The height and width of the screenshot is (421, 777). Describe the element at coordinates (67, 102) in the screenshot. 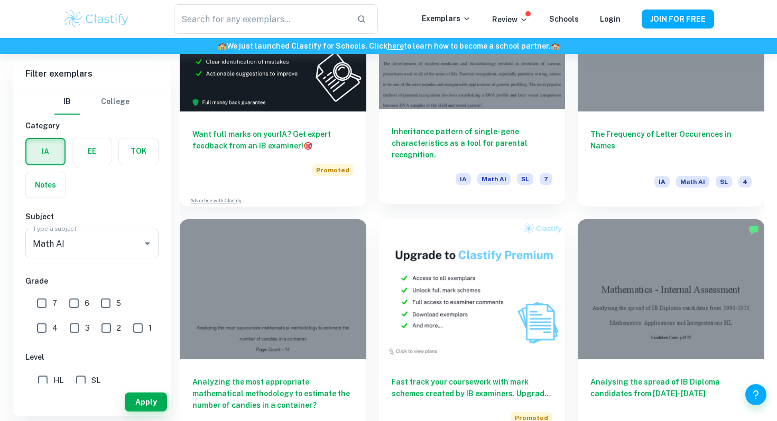

I see `button: IB` at that location.